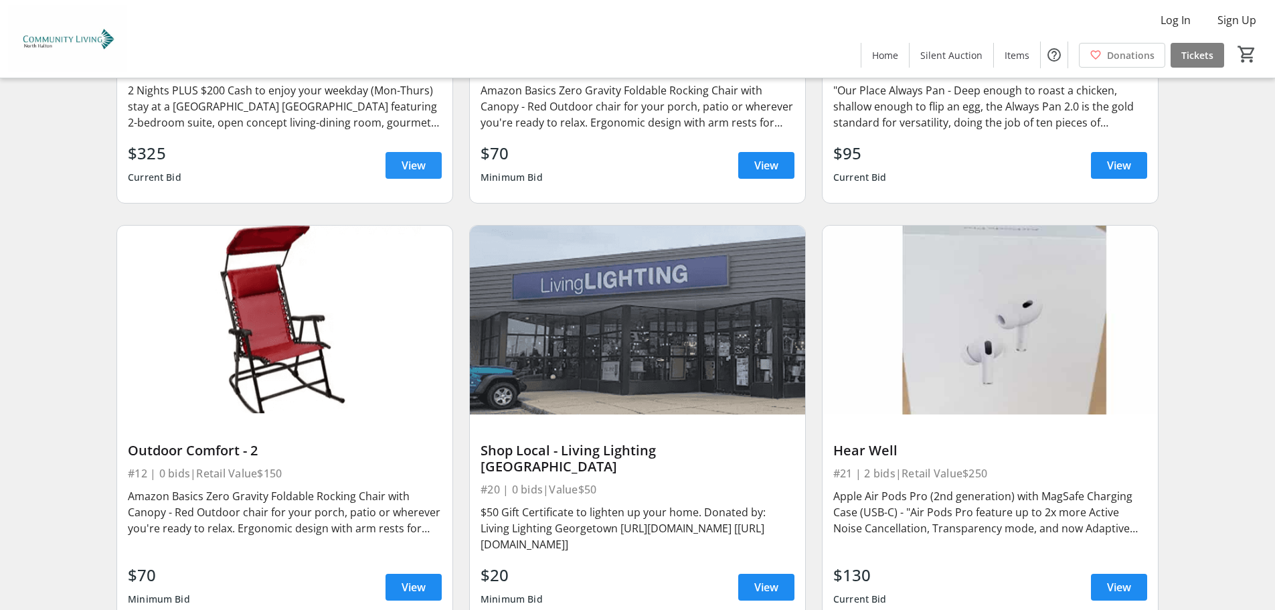  What do you see at coordinates (68, 39) in the screenshot?
I see `img: Community Living North Halton's Logo` at bounding box center [68, 39].